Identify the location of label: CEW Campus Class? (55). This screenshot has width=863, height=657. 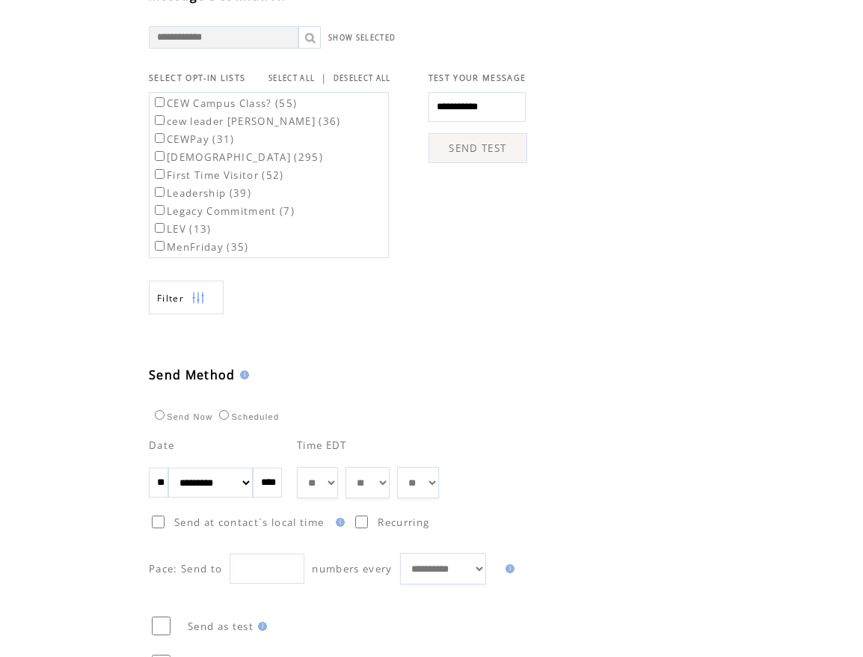
(224, 103).